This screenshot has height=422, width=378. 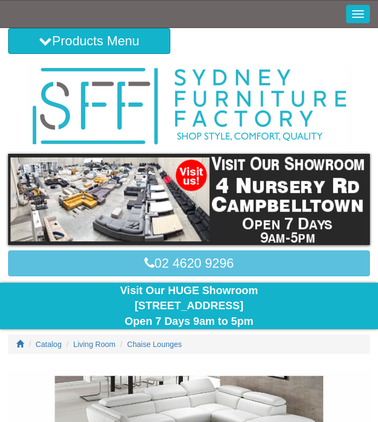 What do you see at coordinates (49, 345) in the screenshot?
I see `a: Catalog` at bounding box center [49, 345].